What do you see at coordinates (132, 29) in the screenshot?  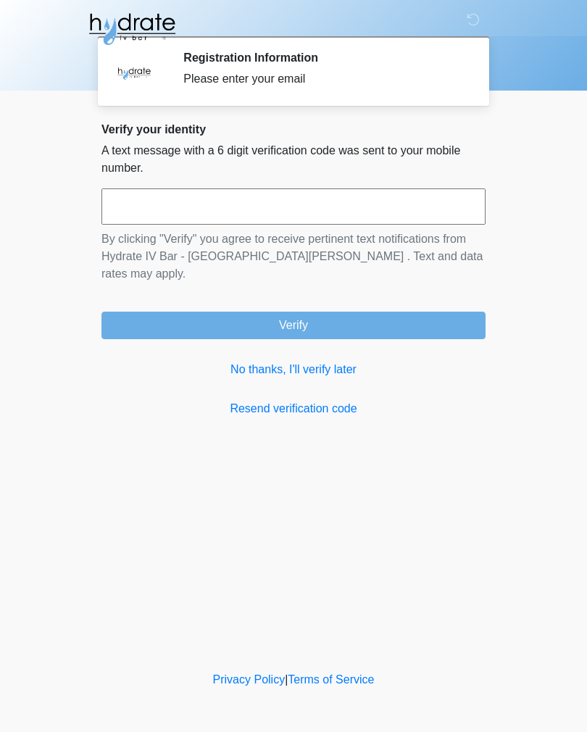 I see `img: Hydrate IV Bar - Fort Collins Logo` at bounding box center [132, 29].